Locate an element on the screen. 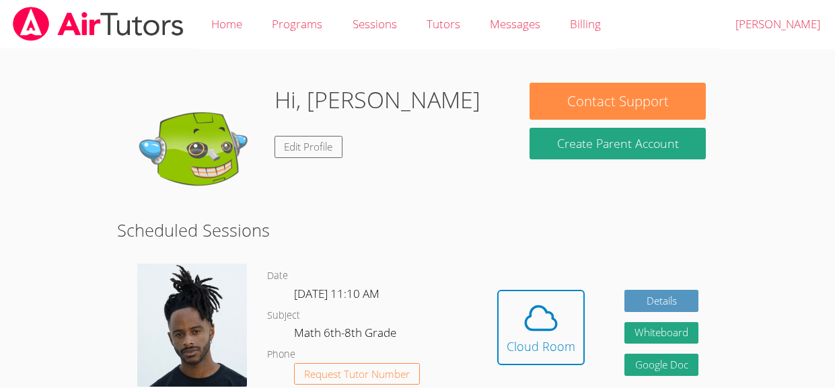 This screenshot has width=835, height=388. img: Portrait.jpg is located at coordinates (192, 325).